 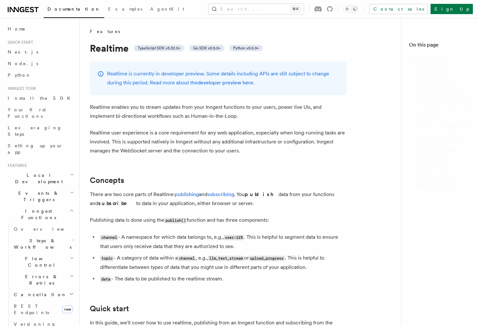 I want to click on span: Delivery guarantees, so click(x=443, y=182).